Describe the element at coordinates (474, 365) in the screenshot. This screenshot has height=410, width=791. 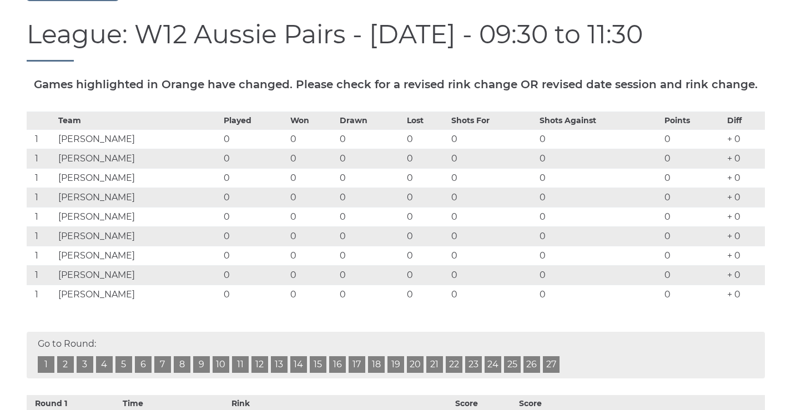
I see `a: 23` at that location.